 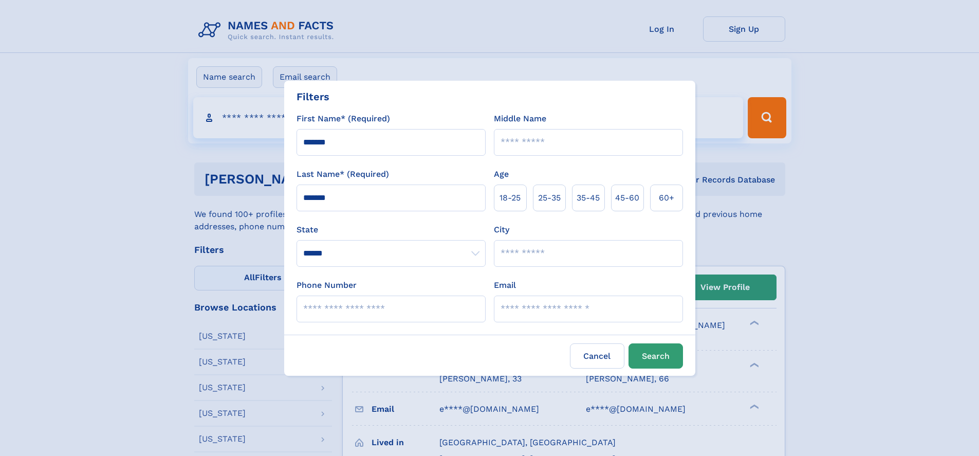 What do you see at coordinates (343, 119) in the screenshot?
I see `label: First Name* (Required)` at bounding box center [343, 119].